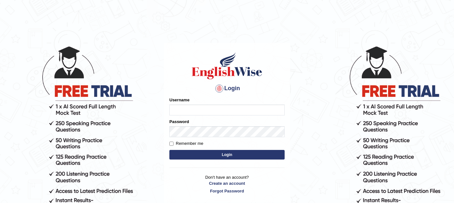 This screenshot has width=454, height=203. I want to click on a: Forgot Password, so click(227, 191).